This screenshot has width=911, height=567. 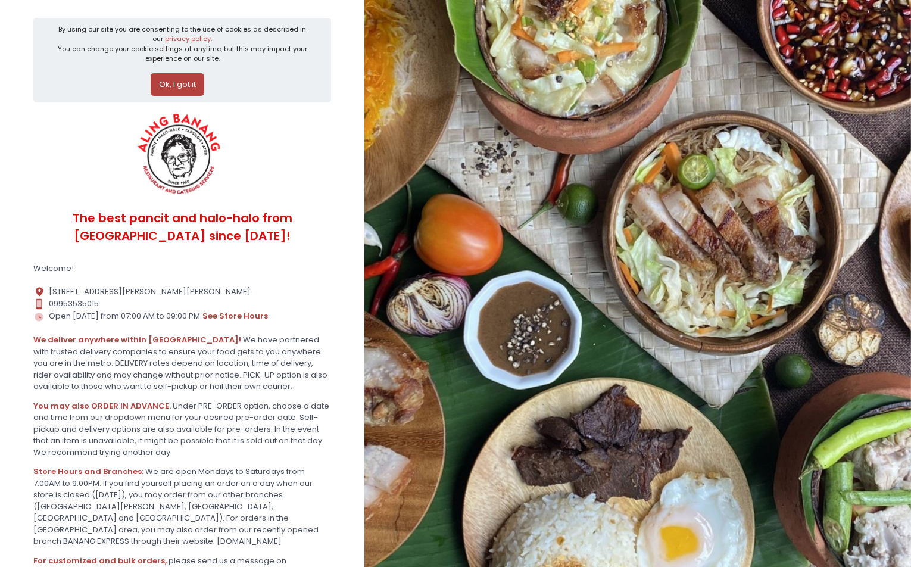 I want to click on div: Under PRE-ORDER option, choose a date and time from our dropdown menu for your desired pre-order ..., so click(x=182, y=429).